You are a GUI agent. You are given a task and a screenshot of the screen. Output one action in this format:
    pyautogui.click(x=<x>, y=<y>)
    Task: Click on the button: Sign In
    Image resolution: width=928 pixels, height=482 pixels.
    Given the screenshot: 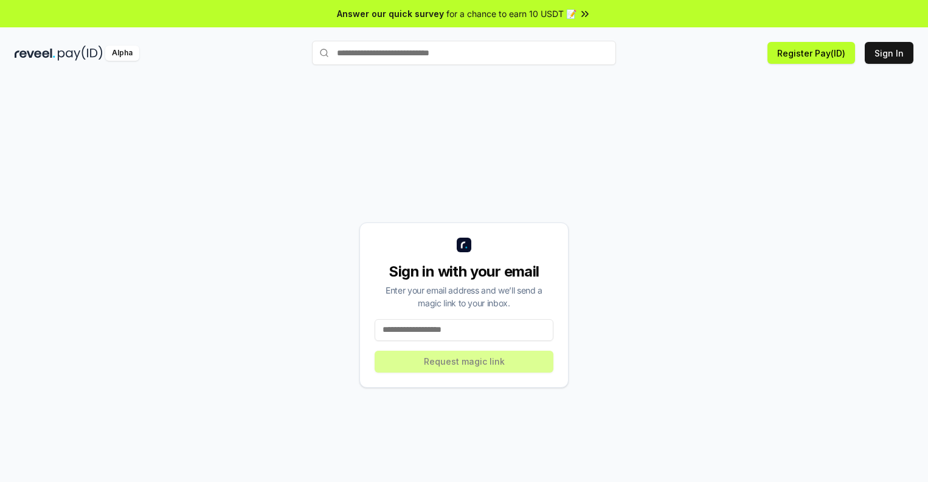 What is the action you would take?
    pyautogui.click(x=889, y=53)
    